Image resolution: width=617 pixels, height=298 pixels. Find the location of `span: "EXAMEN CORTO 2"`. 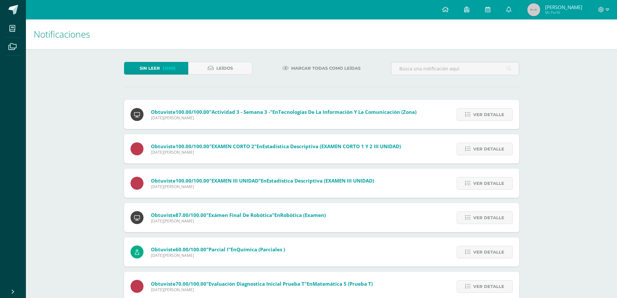

span: "EXAMEN CORTO 2" is located at coordinates (233, 146).